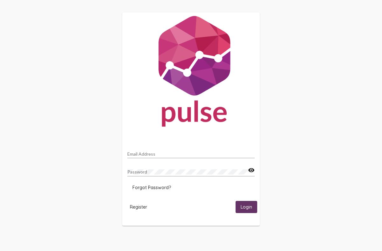 The height and width of the screenshot is (251, 382). I want to click on span: Login, so click(247, 207).